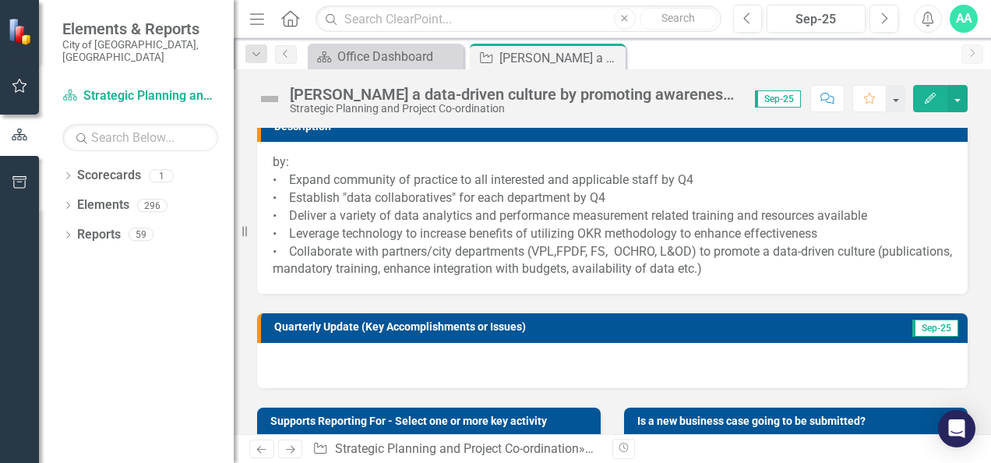 The height and width of the screenshot is (463, 991). Describe the element at coordinates (956, 428) in the screenshot. I see `div: Open Intercom Messenger` at that location.